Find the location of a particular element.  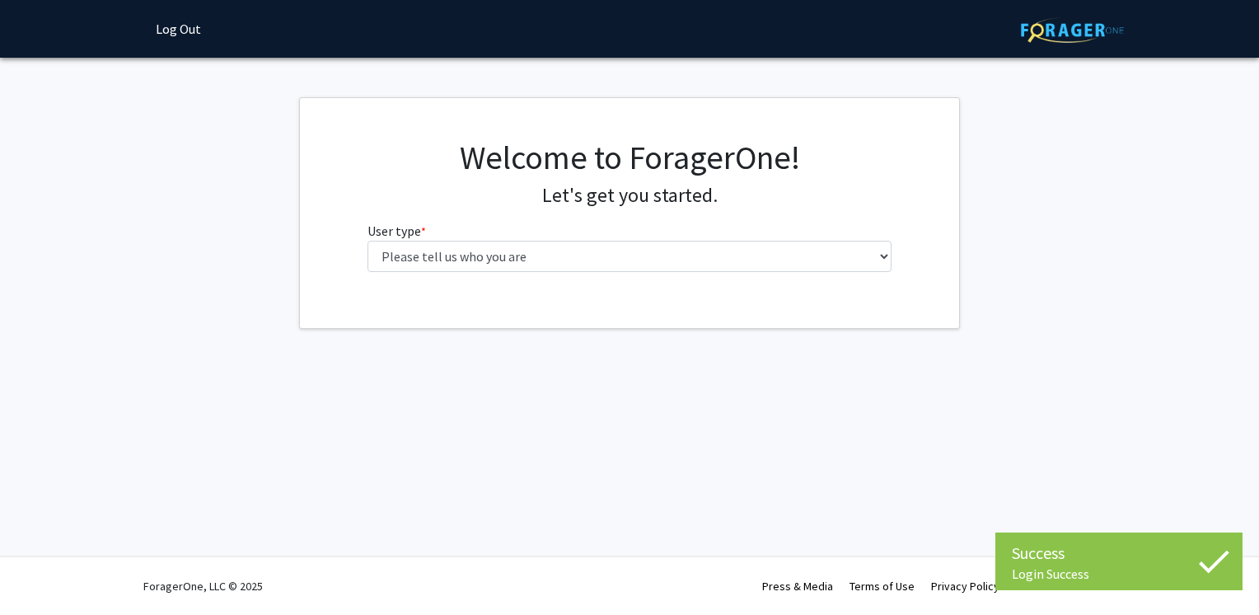

div: Login Success is located at coordinates (1119, 573).